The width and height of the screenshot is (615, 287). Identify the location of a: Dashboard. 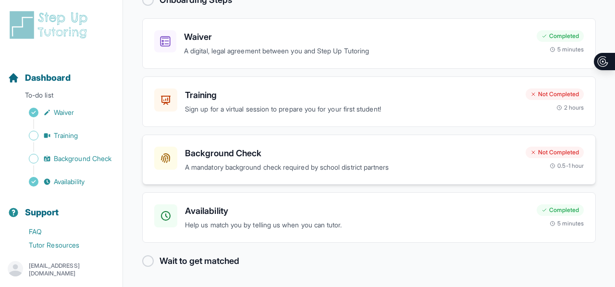
(39, 78).